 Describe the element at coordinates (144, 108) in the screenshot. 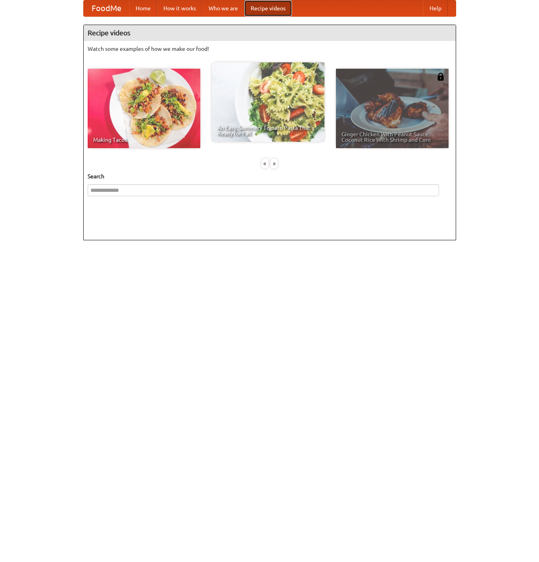

I see `a: Making Tacos` at that location.